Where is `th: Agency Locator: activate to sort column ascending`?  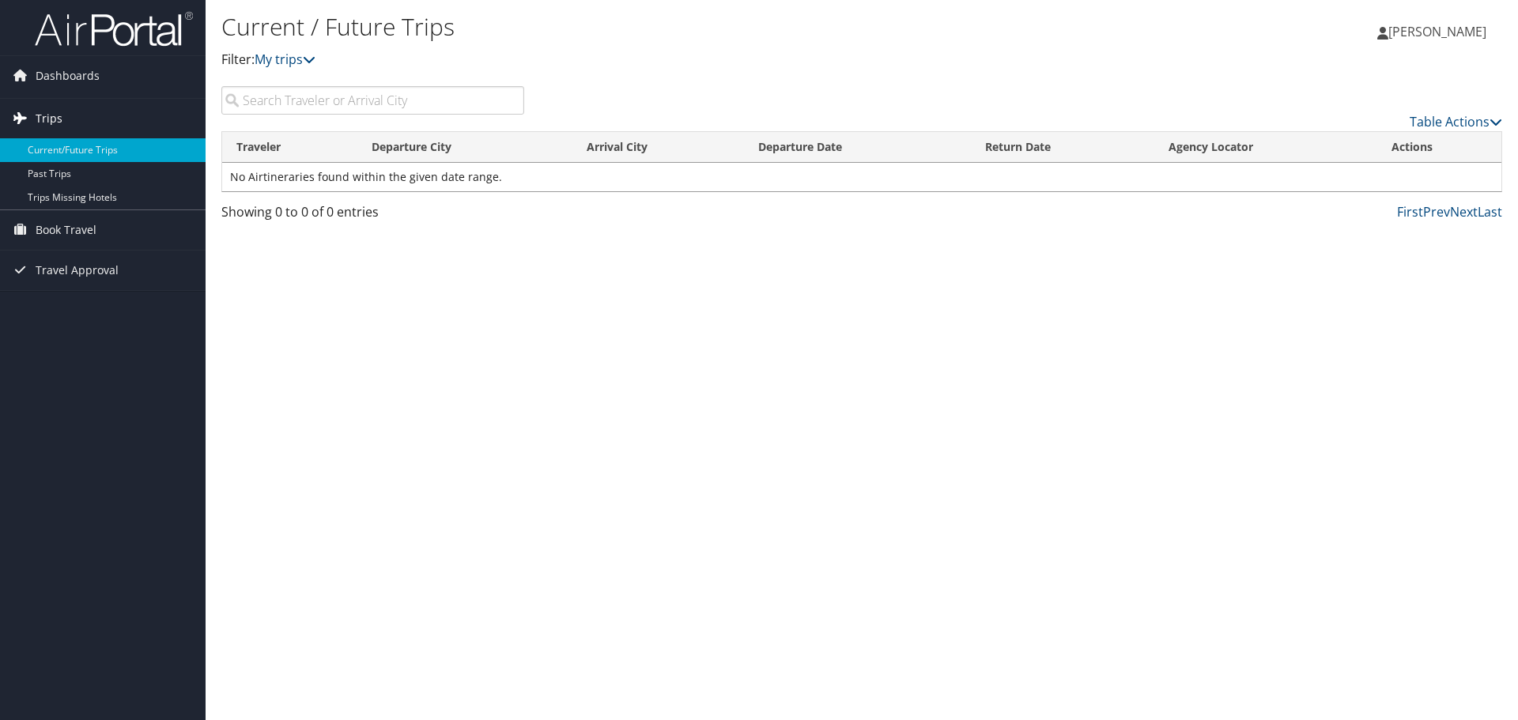 th: Agency Locator: activate to sort column ascending is located at coordinates (1266, 147).